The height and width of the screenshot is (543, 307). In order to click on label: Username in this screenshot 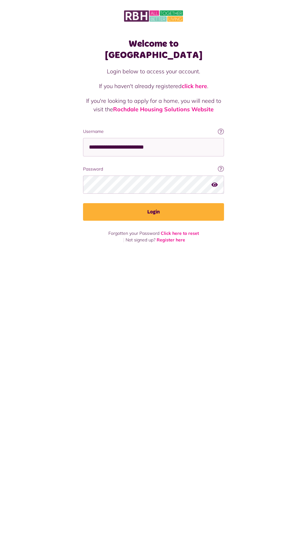, I will do `click(154, 131)`.